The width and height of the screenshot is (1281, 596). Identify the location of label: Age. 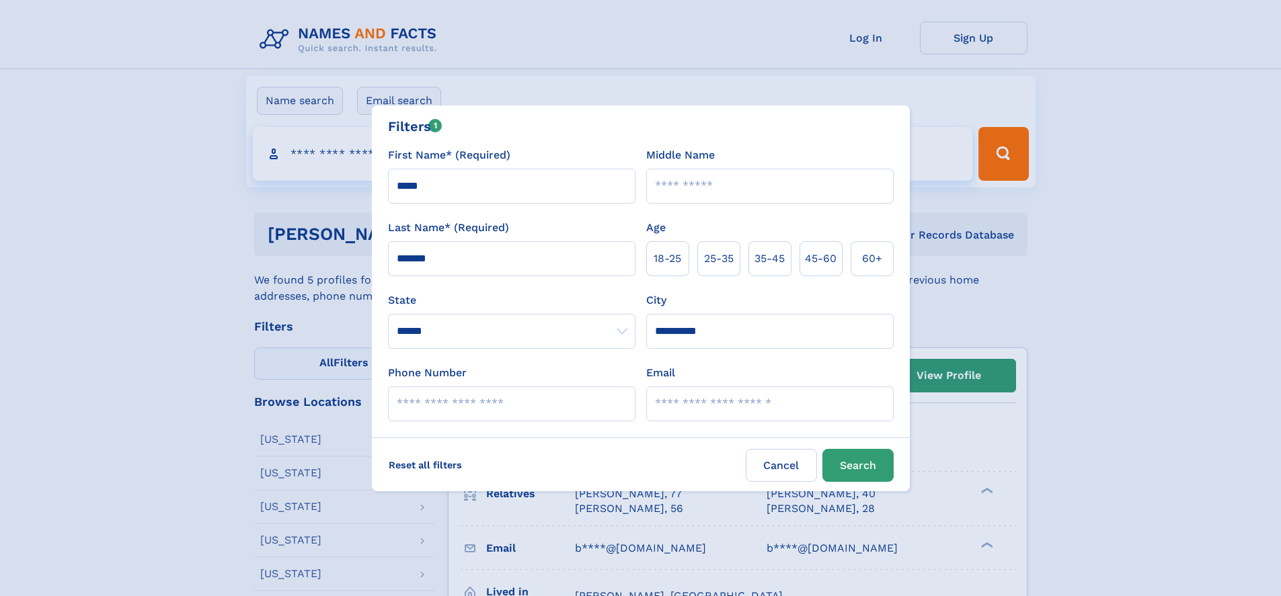
(655, 228).